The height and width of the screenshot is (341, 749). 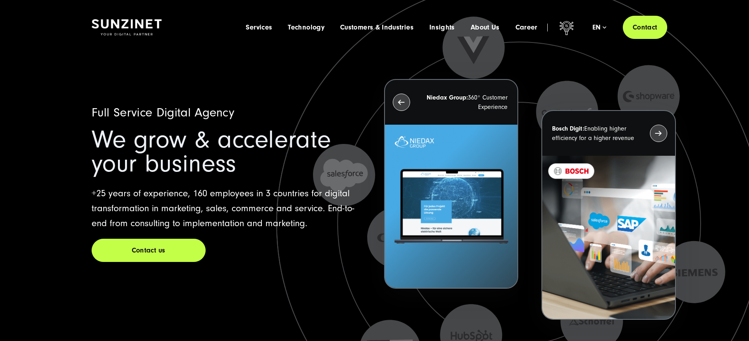 What do you see at coordinates (377, 28) in the screenshot?
I see `a: Customers & Industries` at bounding box center [377, 28].